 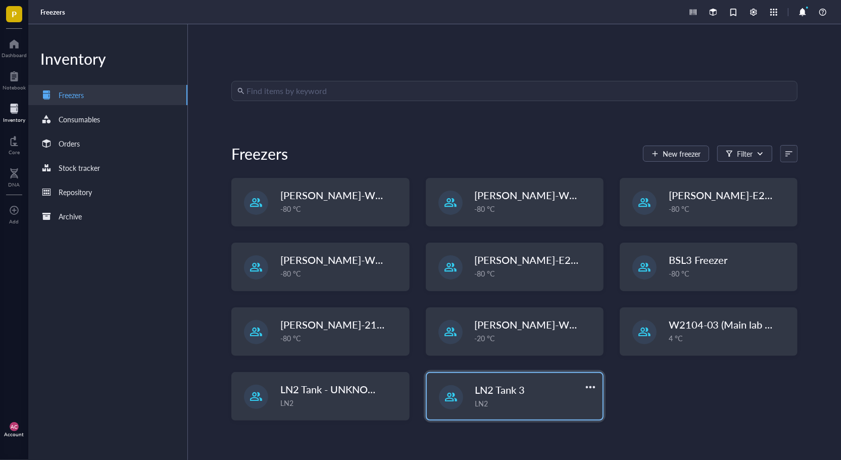 I want to click on a: Inventory, so click(x=14, y=112).